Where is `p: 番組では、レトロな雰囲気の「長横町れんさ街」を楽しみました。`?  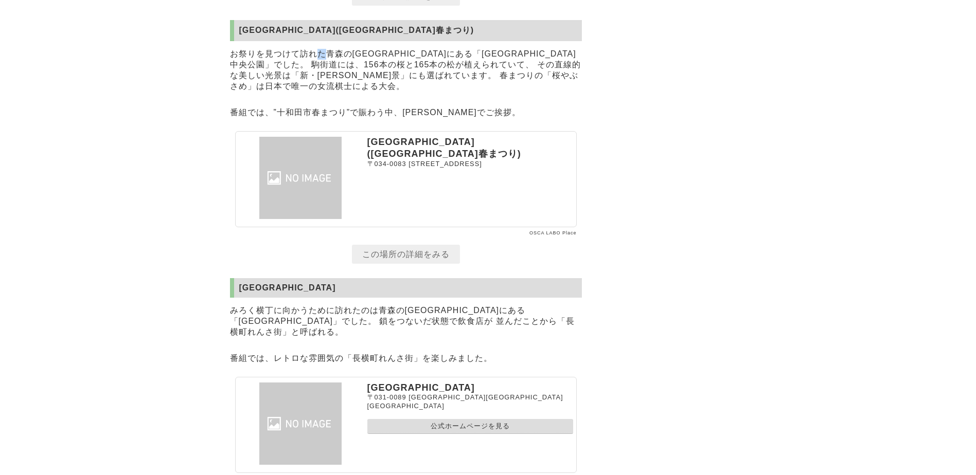 p: 番組では、レトロな雰囲気の「長横町れんさ街」を楽しみました。 is located at coordinates (406, 359).